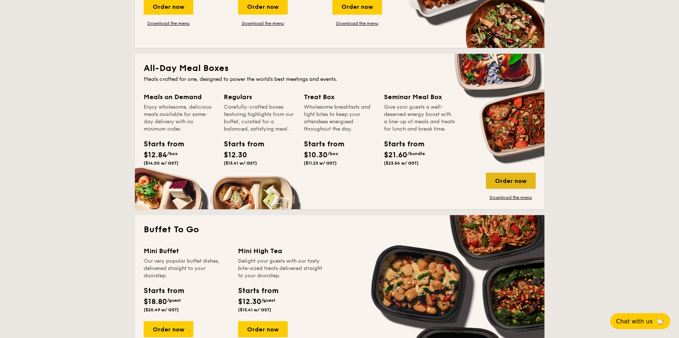  What do you see at coordinates (155, 155) in the screenshot?
I see `span: $12.84` at bounding box center [155, 155].